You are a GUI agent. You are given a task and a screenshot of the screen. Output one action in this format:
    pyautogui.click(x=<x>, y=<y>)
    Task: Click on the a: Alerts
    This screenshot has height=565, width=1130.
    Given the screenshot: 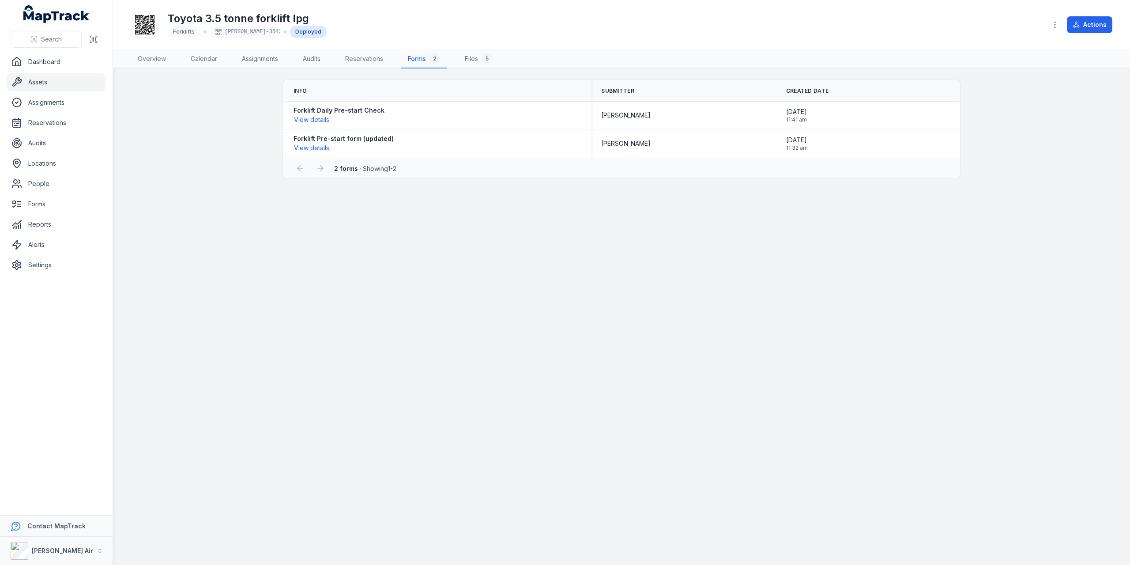 What is the action you would take?
    pyautogui.click(x=56, y=245)
    